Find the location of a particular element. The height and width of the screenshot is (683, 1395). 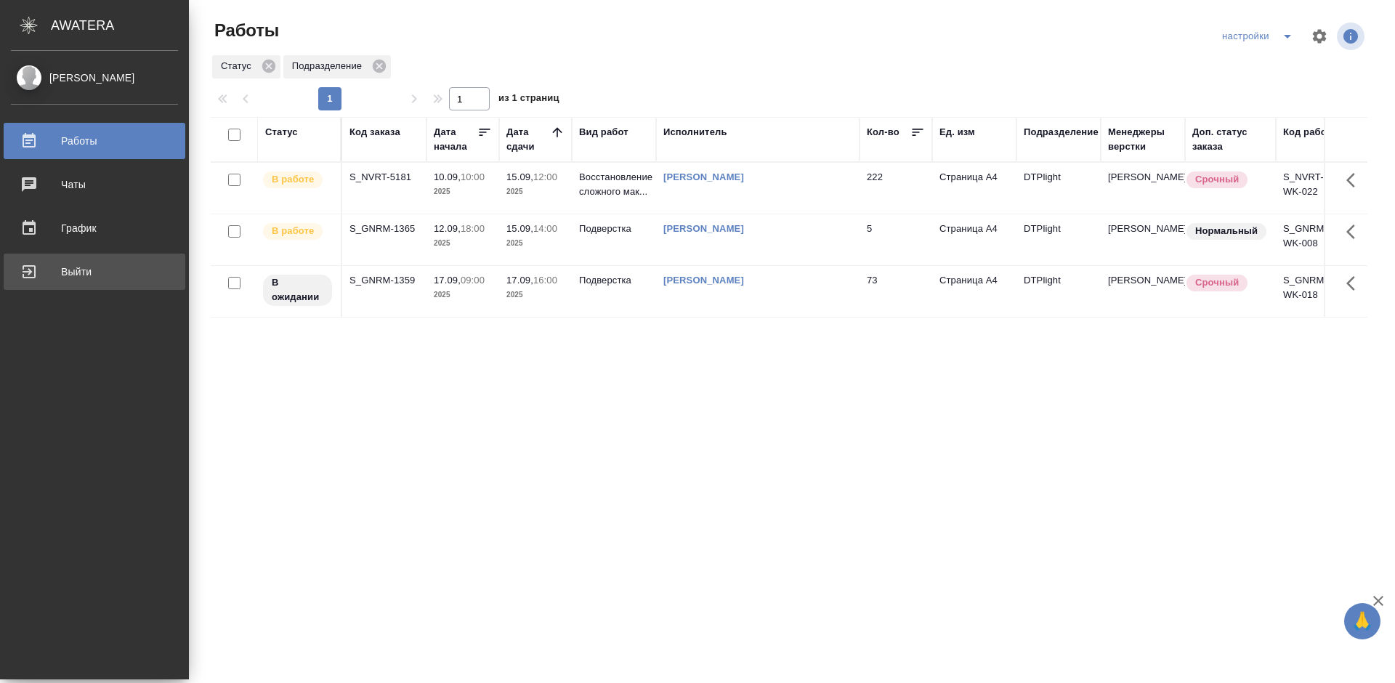

div: Дата начала is located at coordinates (456, 140).